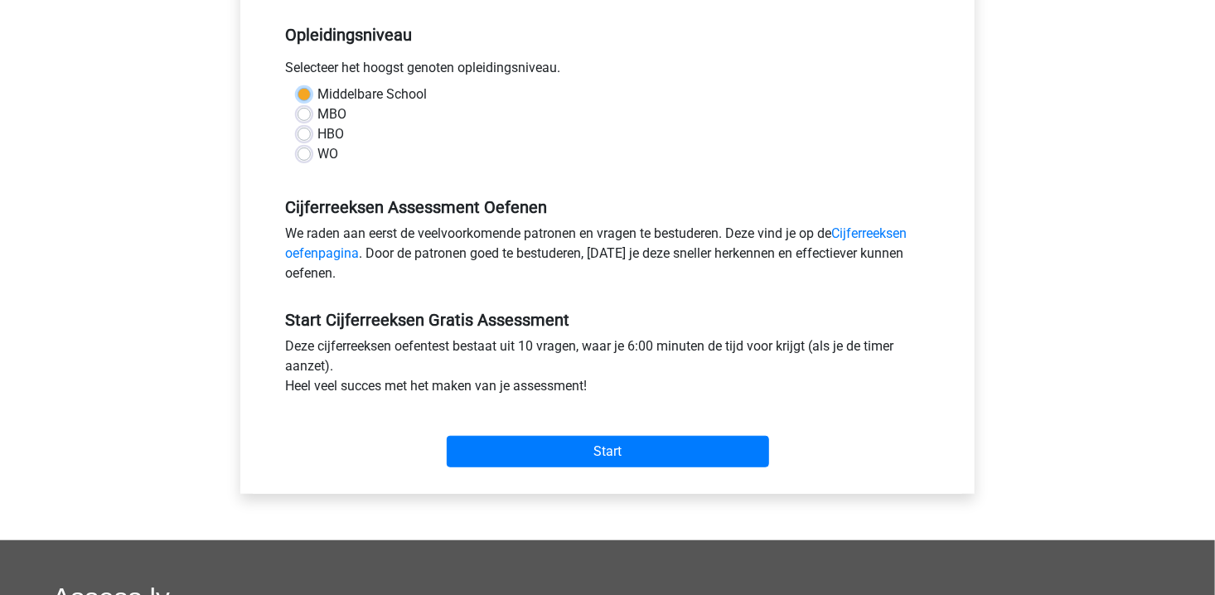 The width and height of the screenshot is (1215, 595). What do you see at coordinates (607, 35) in the screenshot?
I see `h5: Opleidingsniveau` at bounding box center [607, 35].